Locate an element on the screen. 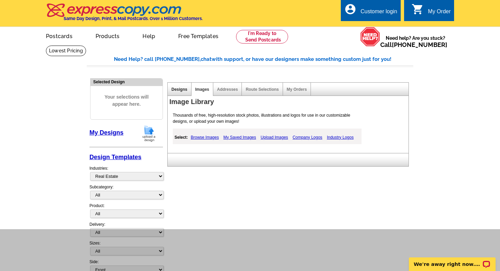  a: My Orders is located at coordinates (297, 89).